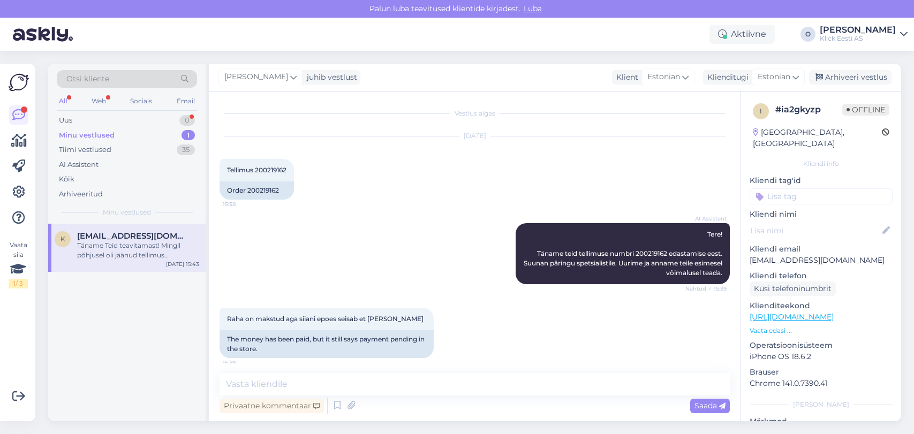 The width and height of the screenshot is (914, 434). Describe the element at coordinates (63, 239) in the screenshot. I see `span: K` at that location.